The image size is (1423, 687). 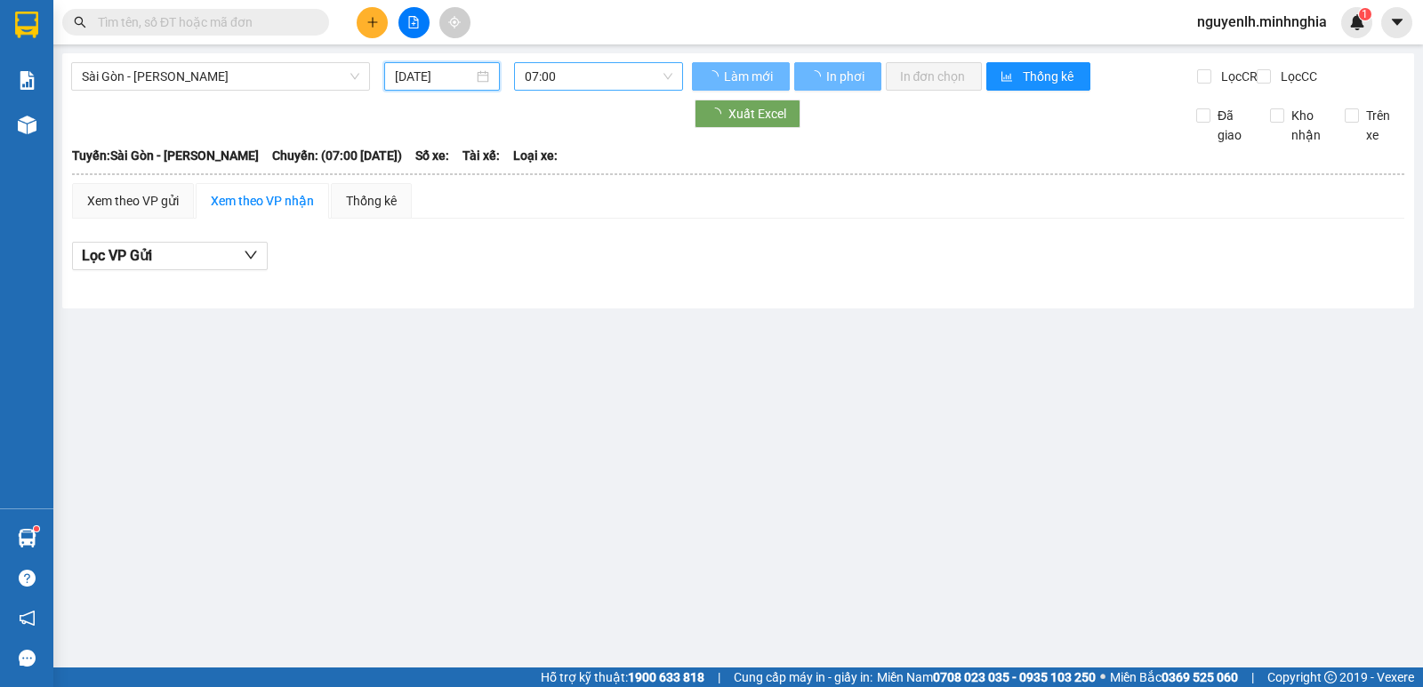 I want to click on div: Xem theo VP nhận, so click(x=262, y=201).